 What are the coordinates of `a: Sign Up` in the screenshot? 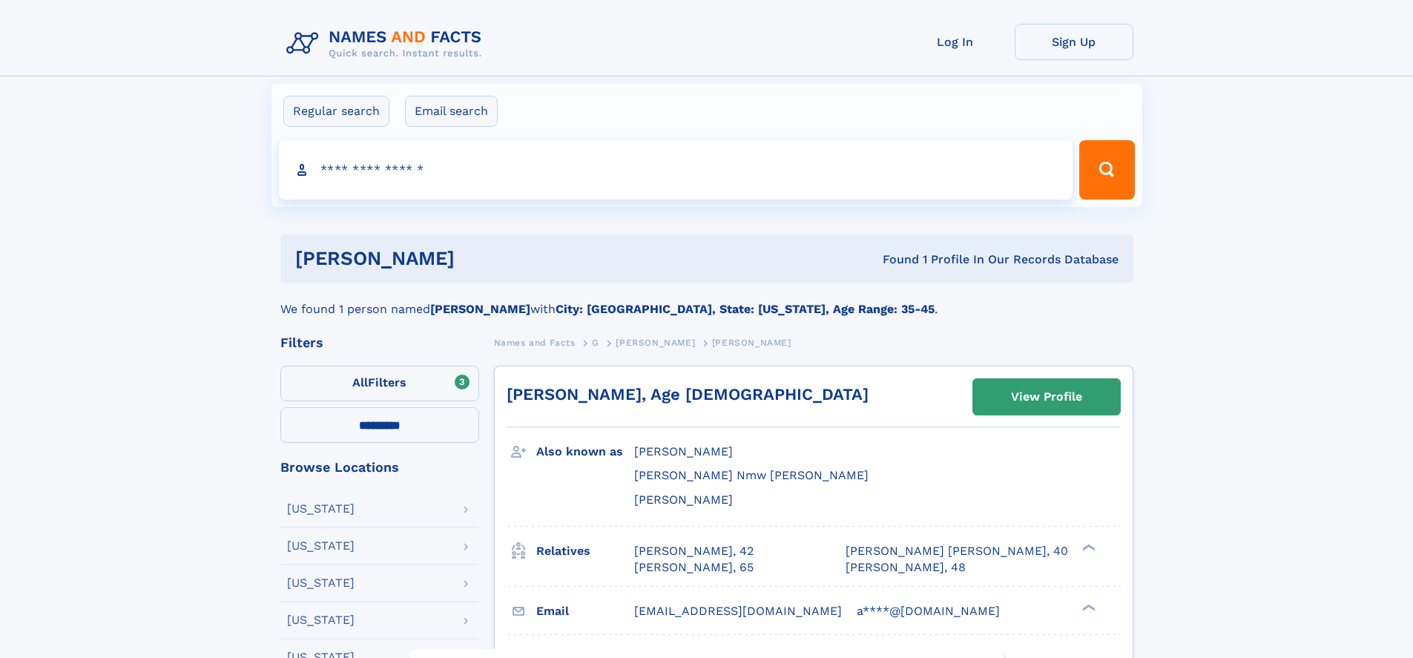 It's located at (1074, 42).